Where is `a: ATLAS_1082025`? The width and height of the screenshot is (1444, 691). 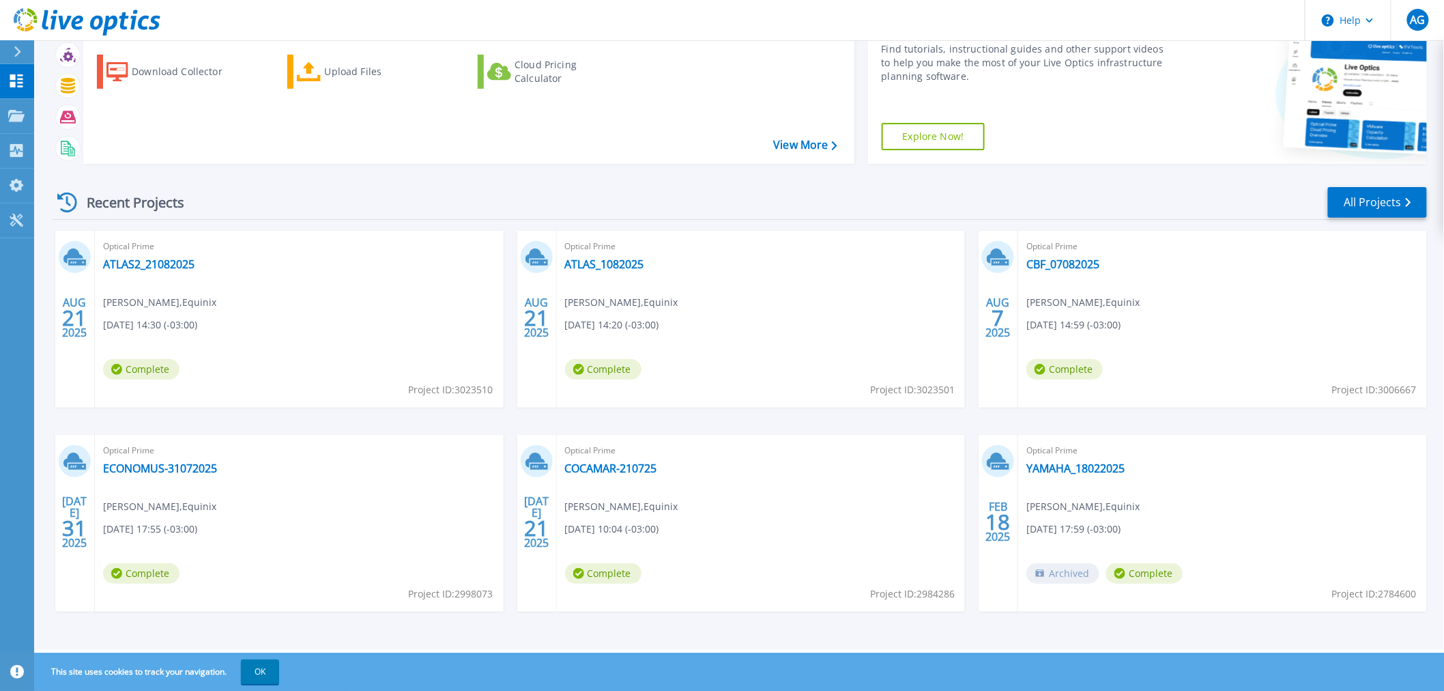 a: ATLAS_1082025 is located at coordinates (605, 264).